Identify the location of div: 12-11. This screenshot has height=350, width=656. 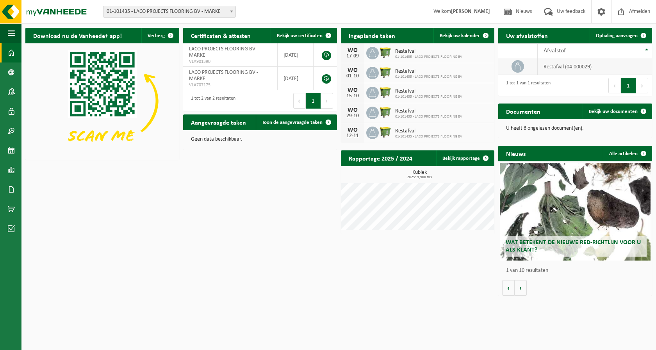
(352, 136).